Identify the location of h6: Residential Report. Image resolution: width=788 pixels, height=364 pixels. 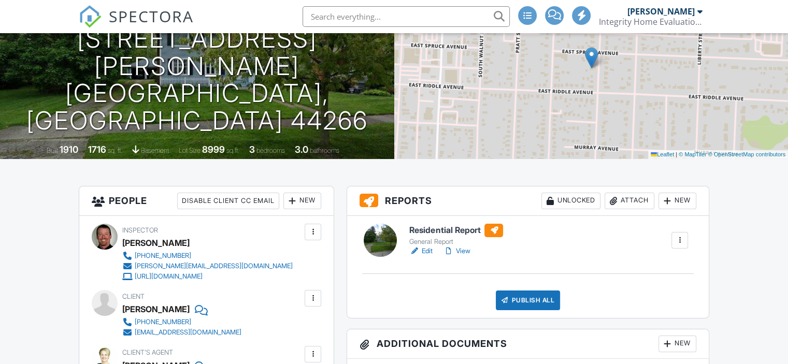
(456, 230).